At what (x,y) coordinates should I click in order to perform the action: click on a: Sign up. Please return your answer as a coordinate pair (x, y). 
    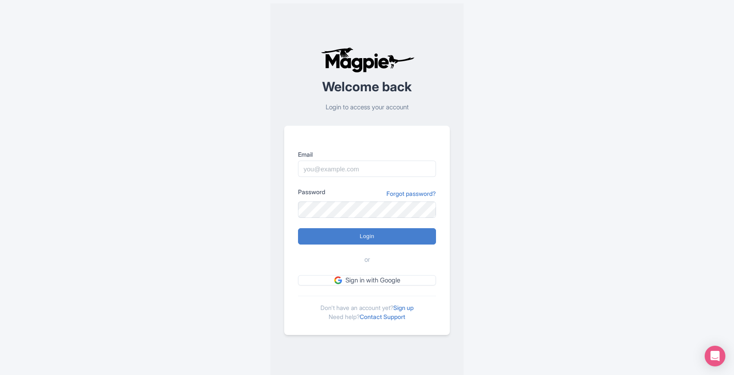
    Looking at the image, I should click on (403, 308).